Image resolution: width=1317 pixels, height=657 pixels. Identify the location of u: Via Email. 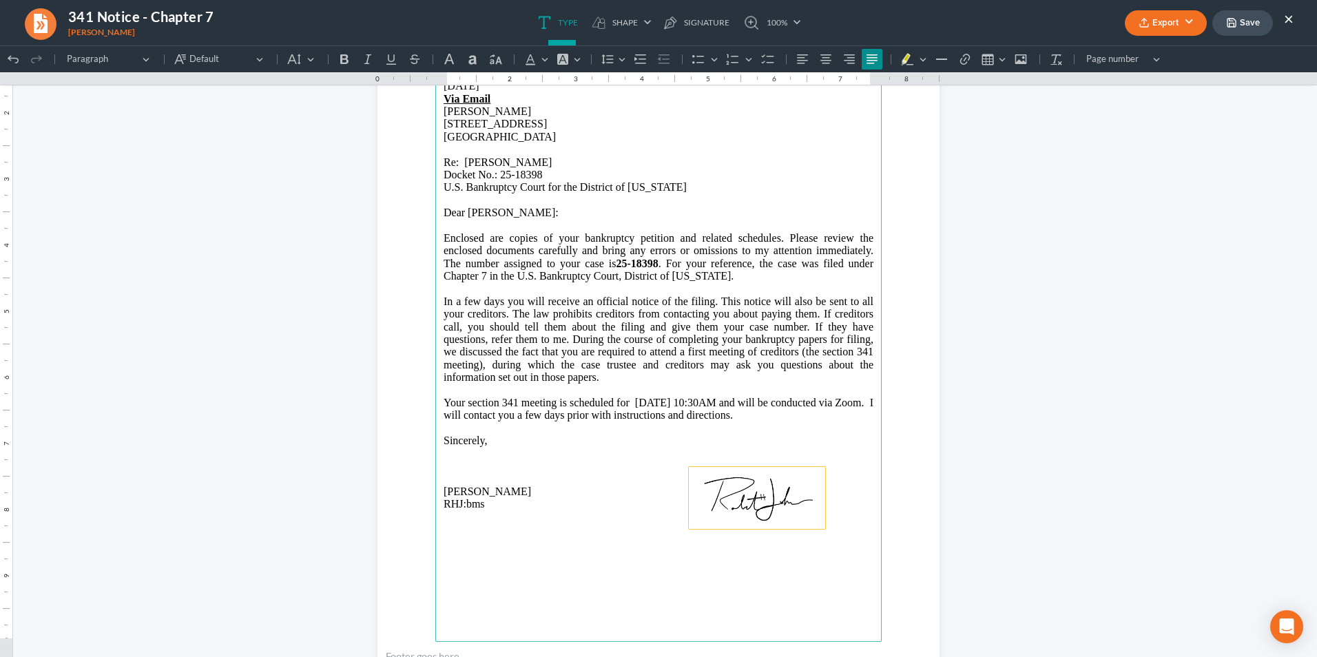
(467, 53).